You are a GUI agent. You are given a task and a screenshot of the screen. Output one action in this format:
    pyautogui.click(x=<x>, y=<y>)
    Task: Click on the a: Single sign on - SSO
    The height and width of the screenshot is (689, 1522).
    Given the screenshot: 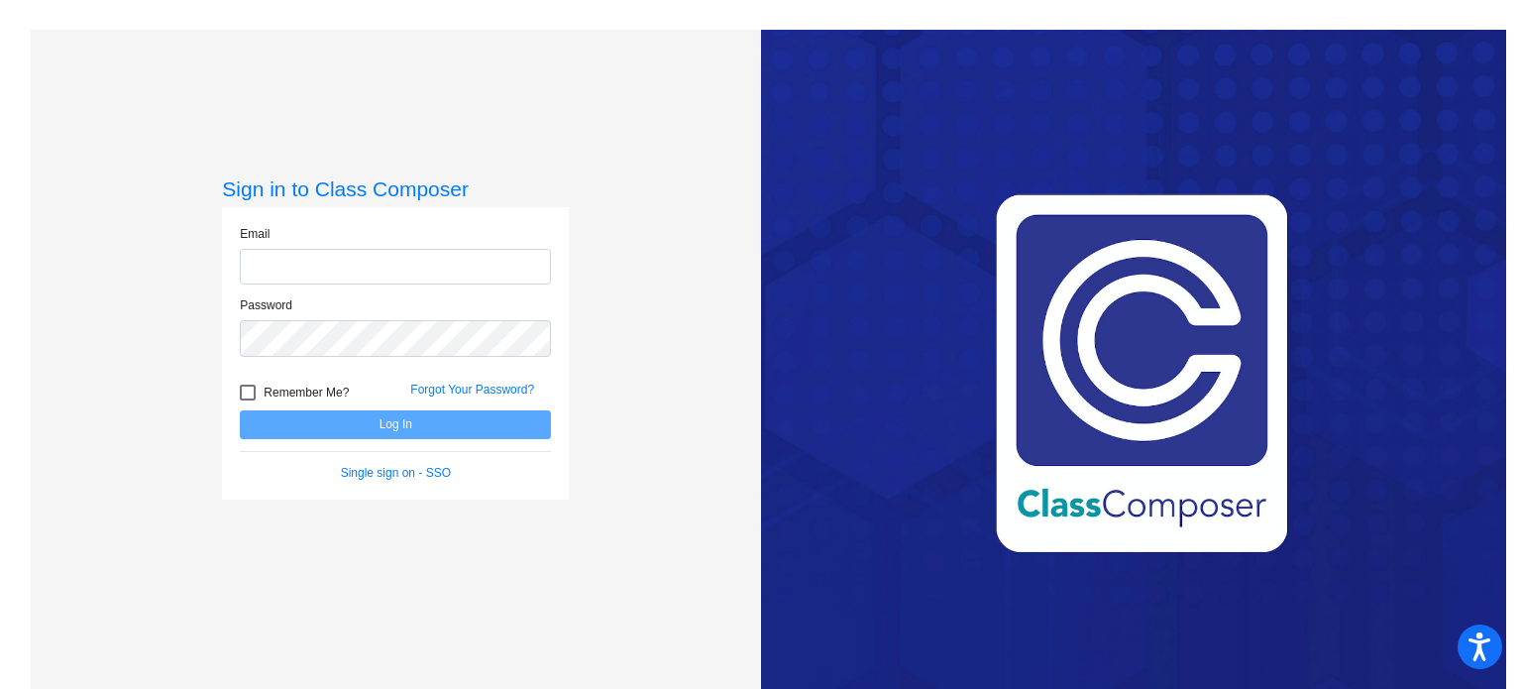 What is the action you would take?
    pyautogui.click(x=395, y=473)
    